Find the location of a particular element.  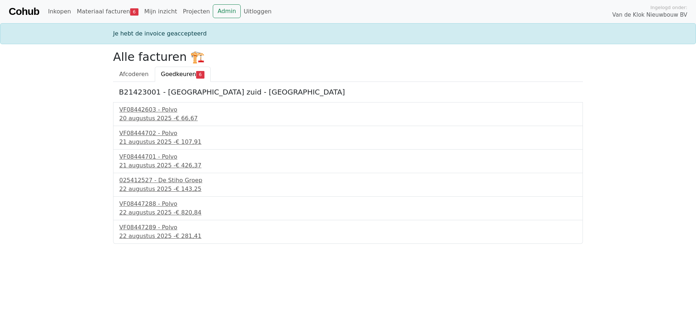

span: € 820,84 is located at coordinates (188, 212).